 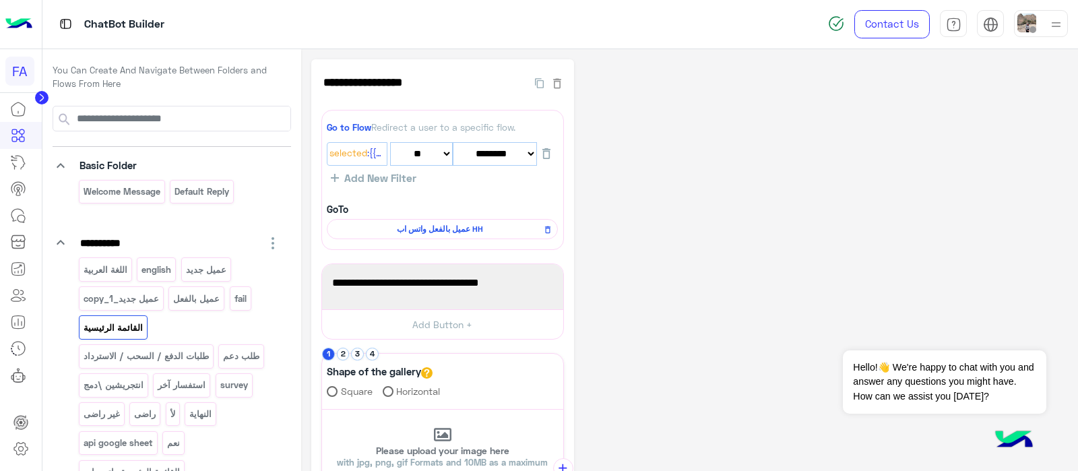 I want to click on button: Delete Flow, so click(x=557, y=82).